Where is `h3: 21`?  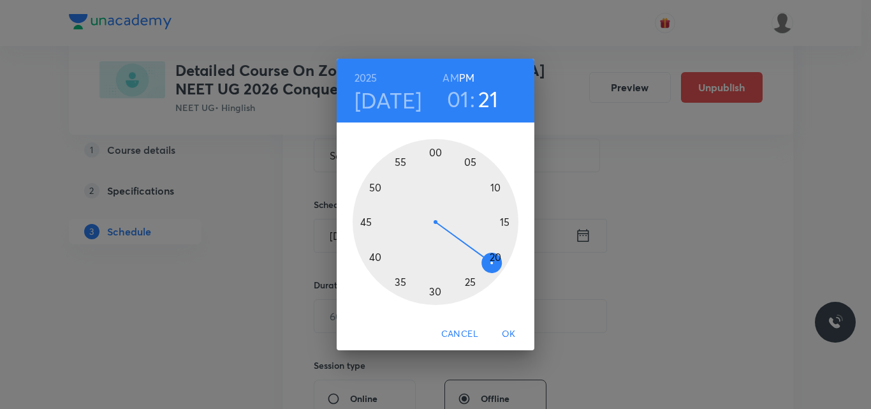
h3: 21 is located at coordinates (488, 99).